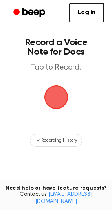  Describe the element at coordinates (56, 198) in the screenshot. I see `span: Contact us` at that location.